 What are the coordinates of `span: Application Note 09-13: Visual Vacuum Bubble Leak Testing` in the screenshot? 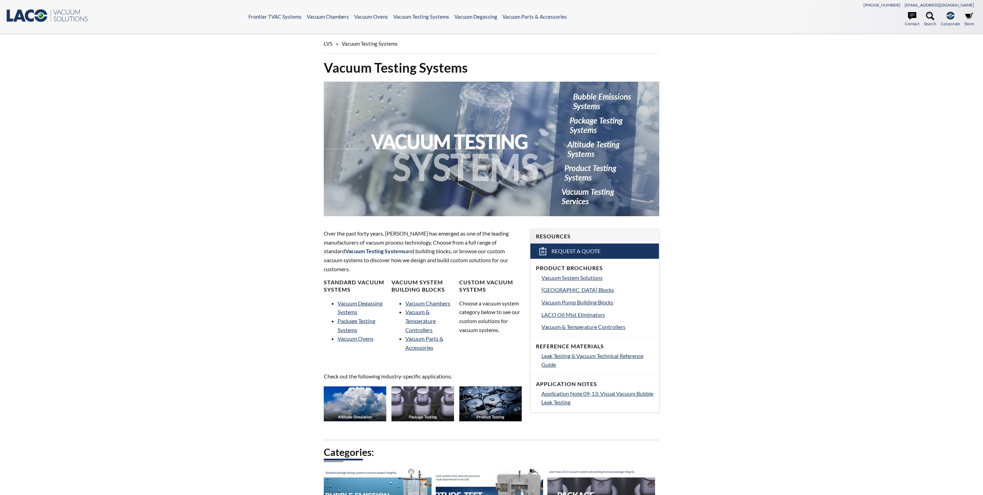 It's located at (598, 398).